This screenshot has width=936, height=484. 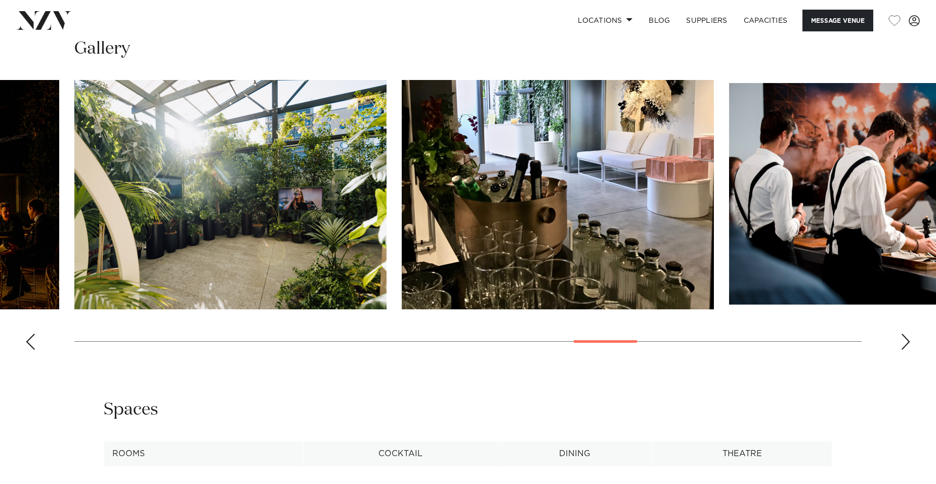 What do you see at coordinates (575, 453) in the screenshot?
I see `th: Dining` at bounding box center [575, 453].